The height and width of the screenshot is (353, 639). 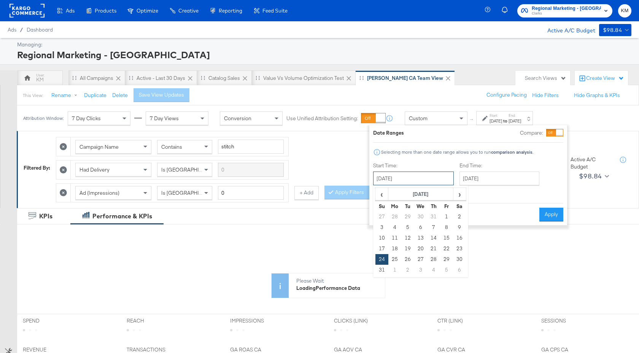 I want to click on div: Attribution Window:, so click(x=43, y=118).